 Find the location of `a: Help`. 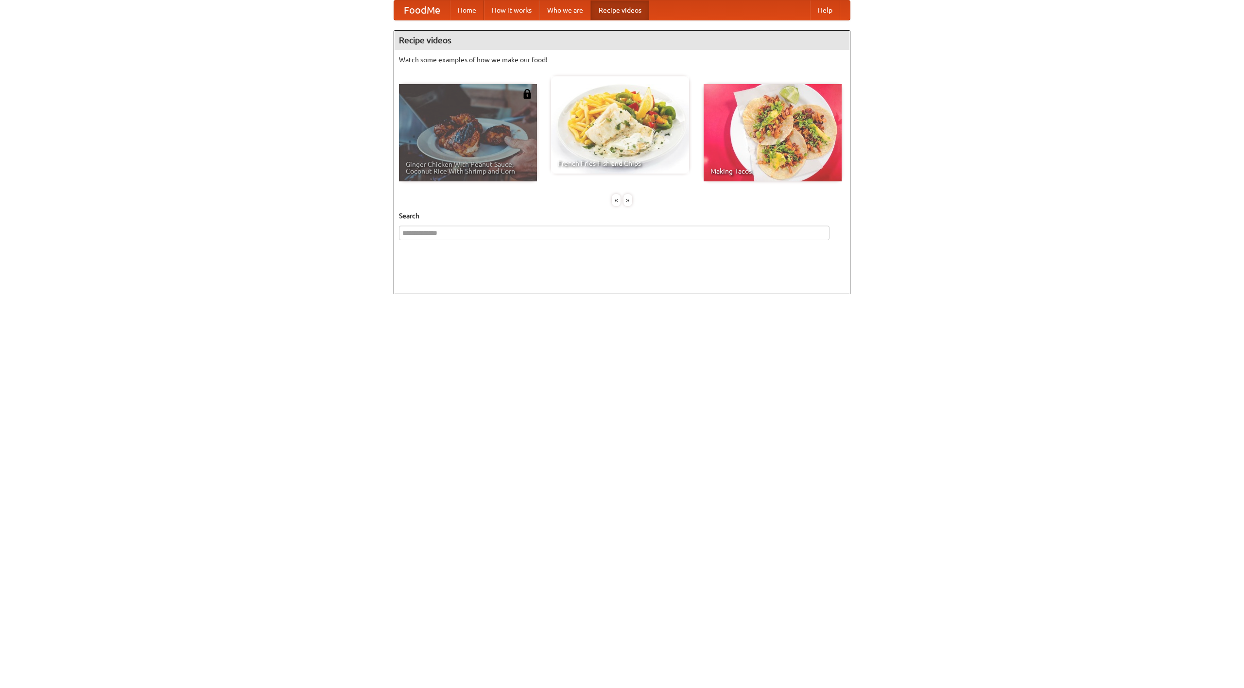

a: Help is located at coordinates (825, 10).